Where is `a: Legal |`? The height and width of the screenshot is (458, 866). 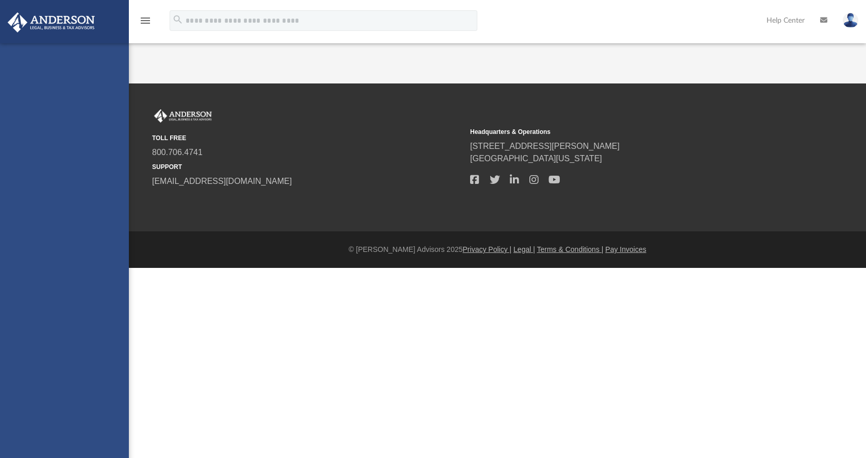 a: Legal | is located at coordinates (524, 249).